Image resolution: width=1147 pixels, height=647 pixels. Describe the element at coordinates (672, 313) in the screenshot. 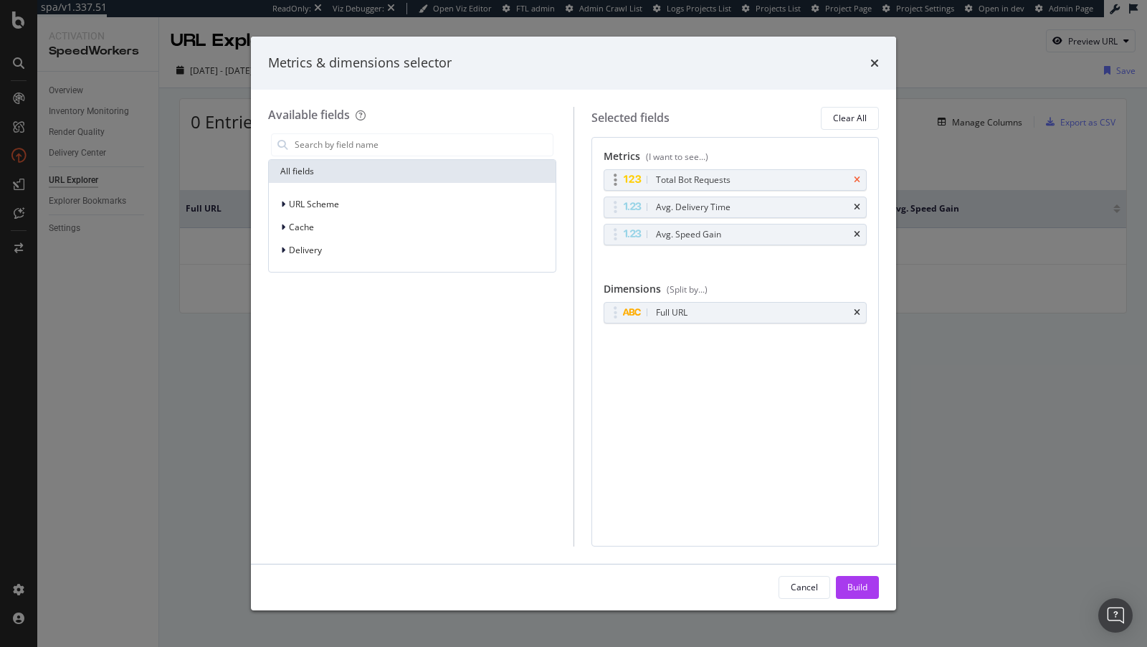

I see `div: Full URL` at that location.